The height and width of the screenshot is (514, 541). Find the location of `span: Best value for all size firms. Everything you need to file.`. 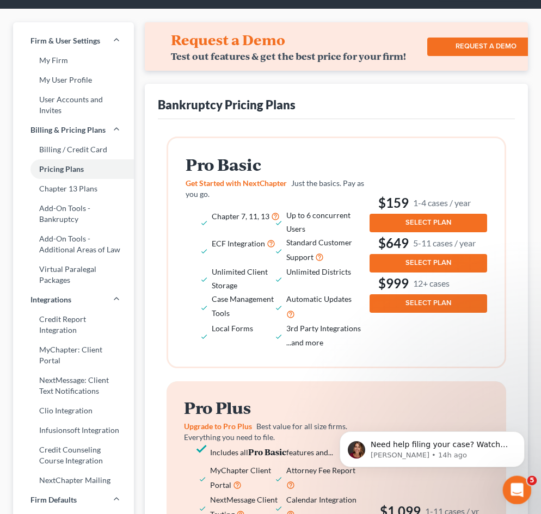

span: Best value for all size firms. Everything you need to file. is located at coordinates (266, 432).